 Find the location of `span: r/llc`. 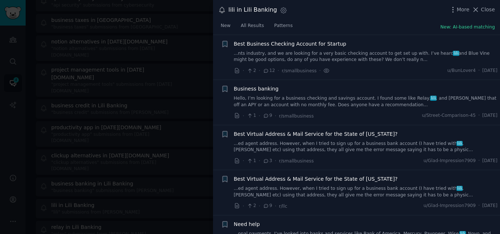

span: r/llc is located at coordinates (283, 207).